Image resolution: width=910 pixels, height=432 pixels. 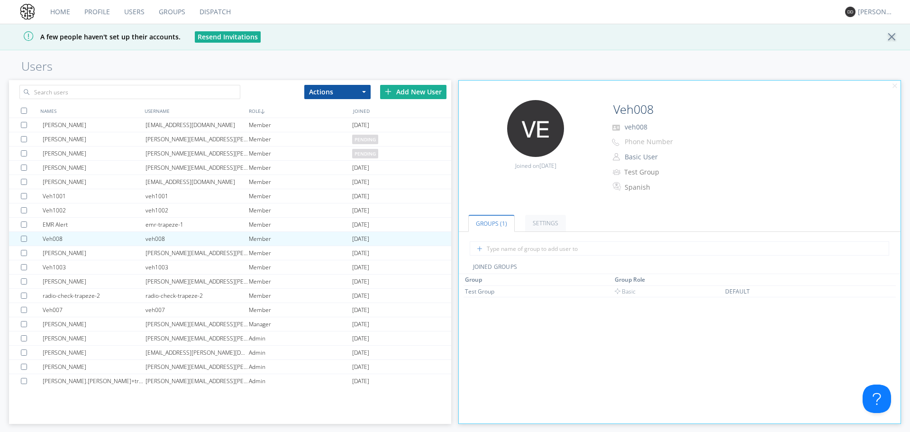 What do you see at coordinates (197, 210) in the screenshot?
I see `div: veh1002` at bounding box center [197, 210].